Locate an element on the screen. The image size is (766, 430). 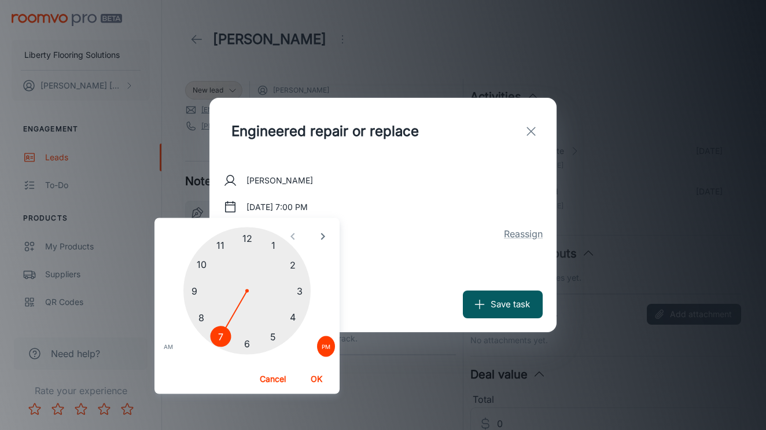
button: Save task is located at coordinates (503, 304).